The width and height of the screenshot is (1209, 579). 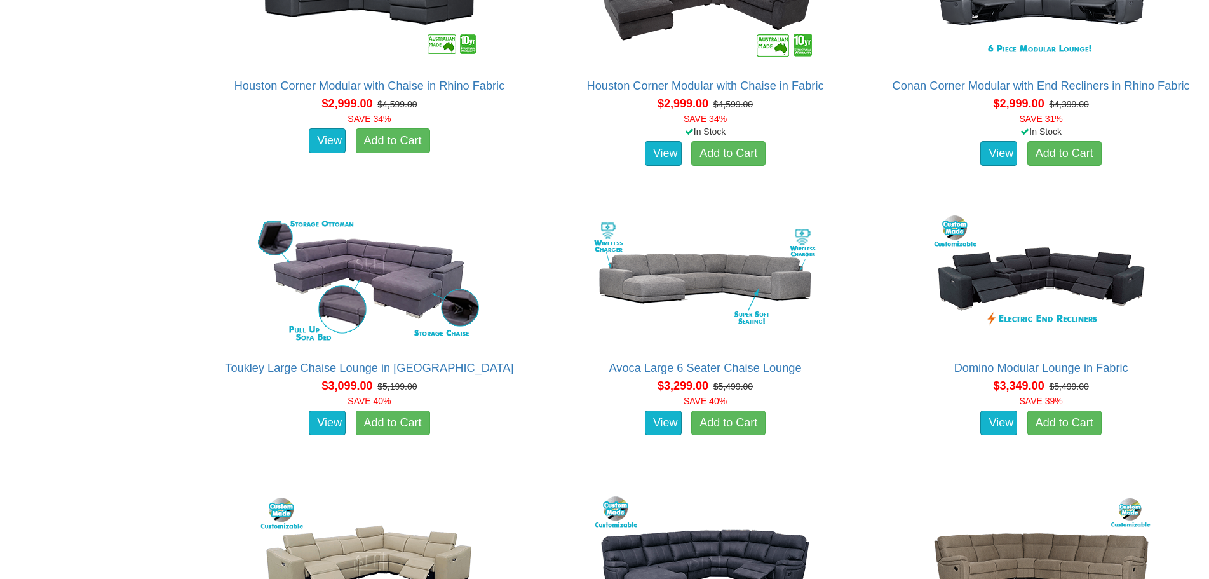 I want to click on img: Toukley Large Chaise Lounge in Fabric, so click(x=369, y=279).